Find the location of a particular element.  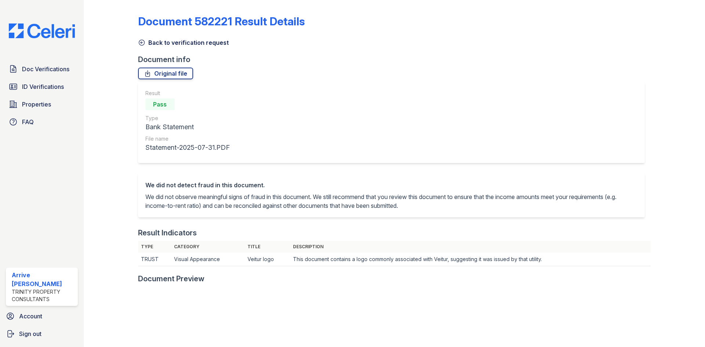

a: Document 582221 Result Details is located at coordinates (221, 21).